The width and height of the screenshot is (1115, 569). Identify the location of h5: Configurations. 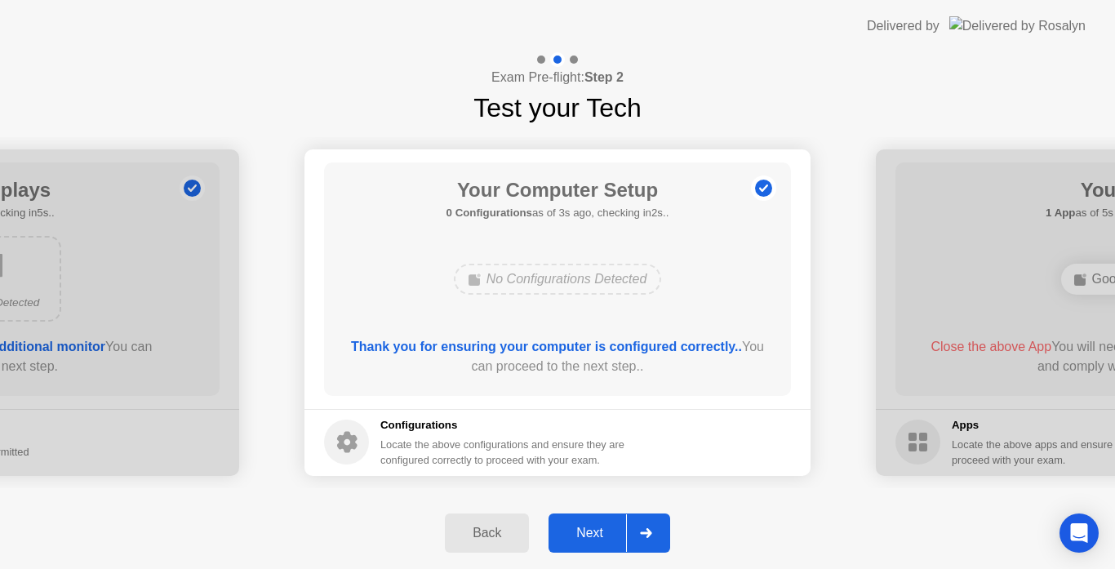
(503, 425).